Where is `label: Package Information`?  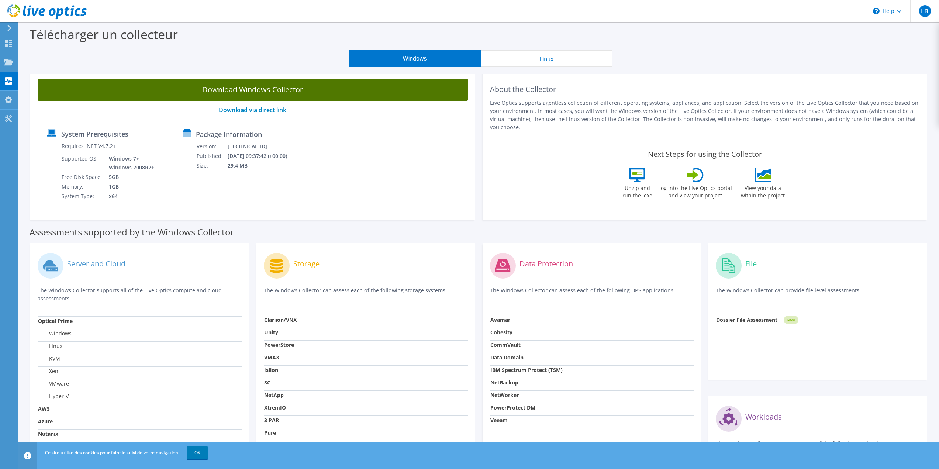 label: Package Information is located at coordinates (229, 134).